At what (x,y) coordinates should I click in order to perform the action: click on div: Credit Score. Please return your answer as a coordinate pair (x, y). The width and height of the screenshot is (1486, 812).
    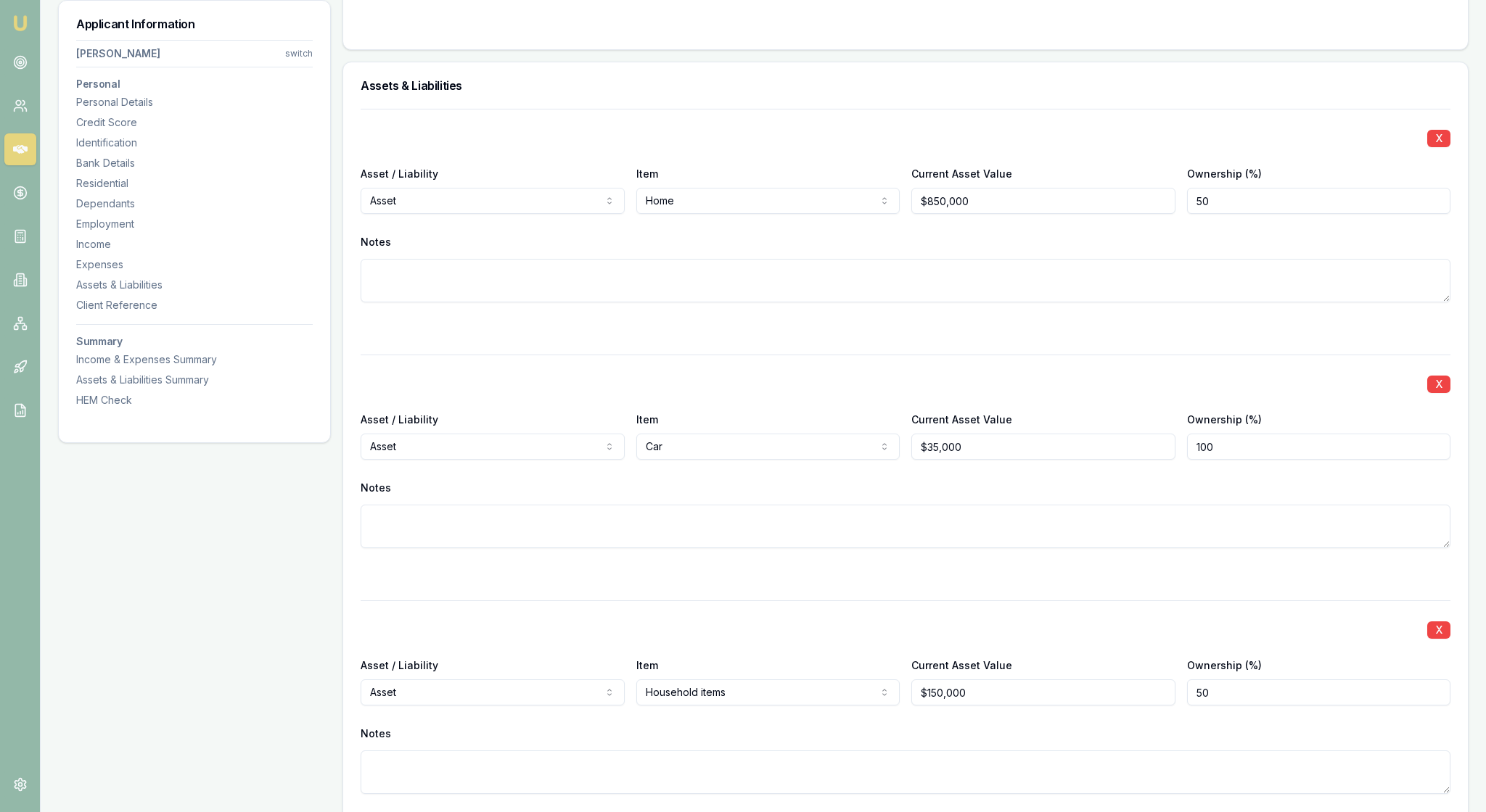
    Looking at the image, I should click on (194, 123).